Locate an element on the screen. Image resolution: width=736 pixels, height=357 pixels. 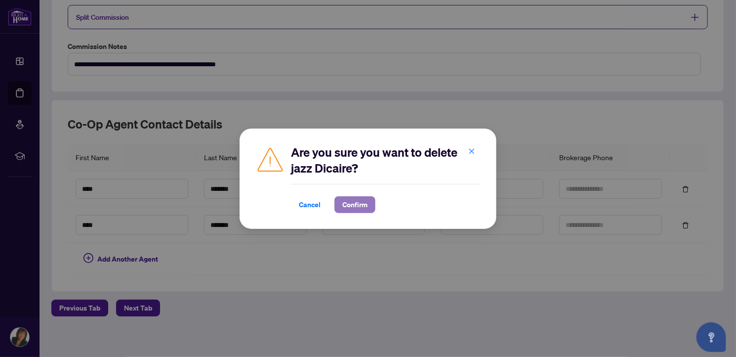
span: Confirm is located at coordinates (355, 205).